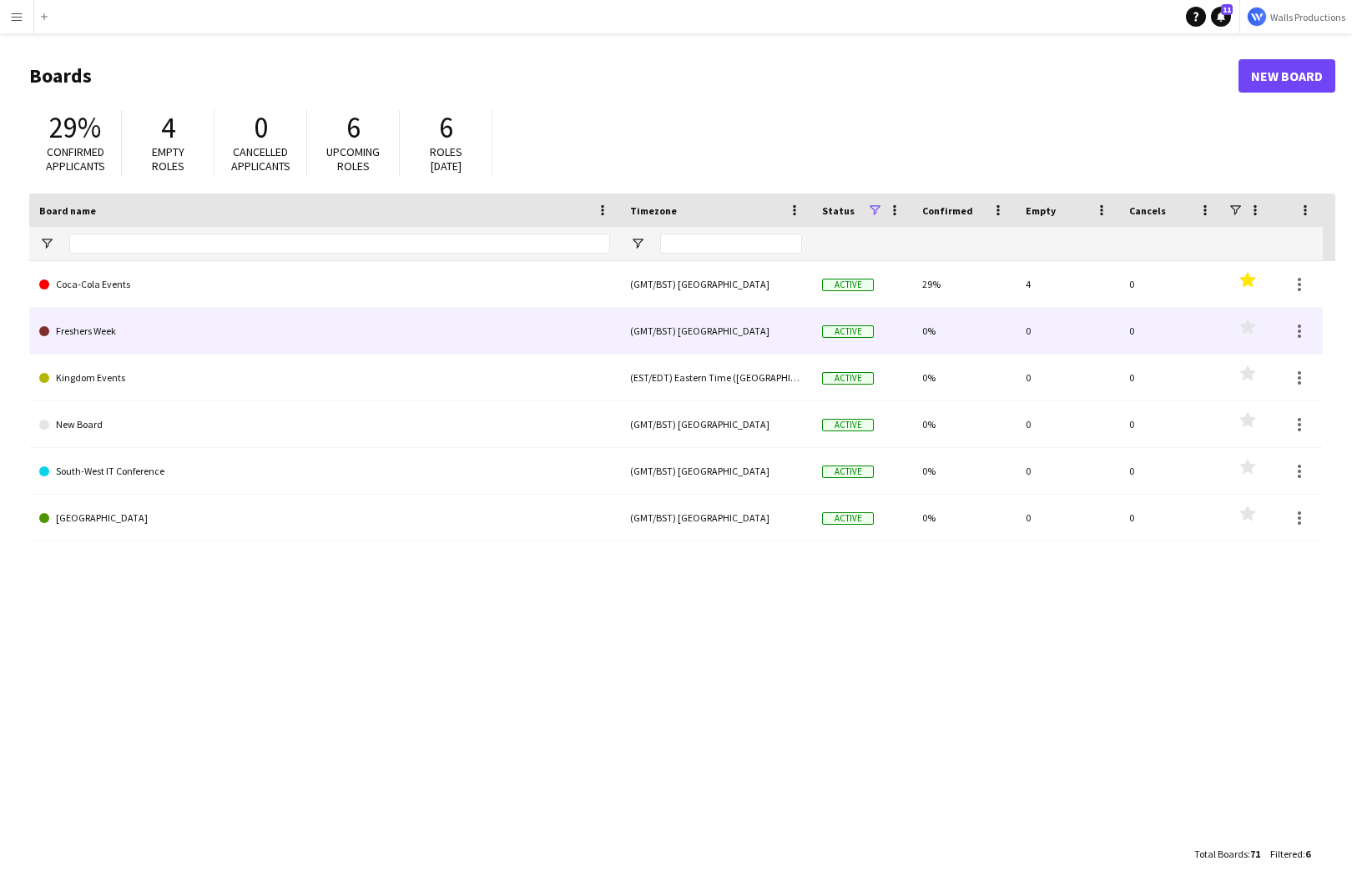 The image size is (1352, 896). Describe the element at coordinates (1257, 16) in the screenshot. I see `img: Logo` at that location.